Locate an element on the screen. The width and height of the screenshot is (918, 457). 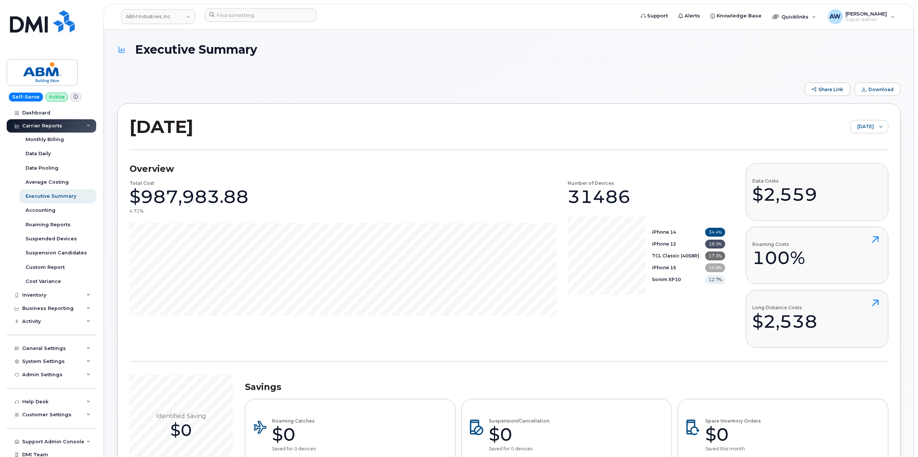
b: iPhone 15 is located at coordinates (664, 267).